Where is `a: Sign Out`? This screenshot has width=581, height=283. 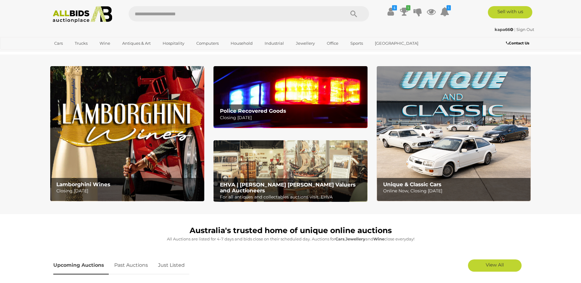
a: Sign Out is located at coordinates (525, 29).